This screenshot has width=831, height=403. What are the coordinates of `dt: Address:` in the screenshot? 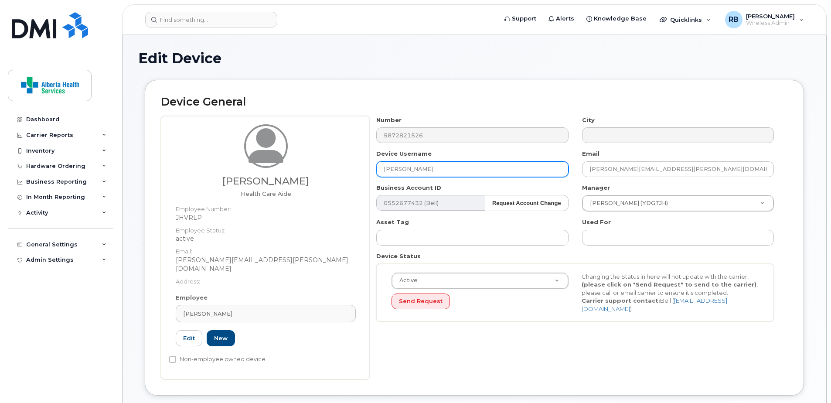 It's located at (266, 279).